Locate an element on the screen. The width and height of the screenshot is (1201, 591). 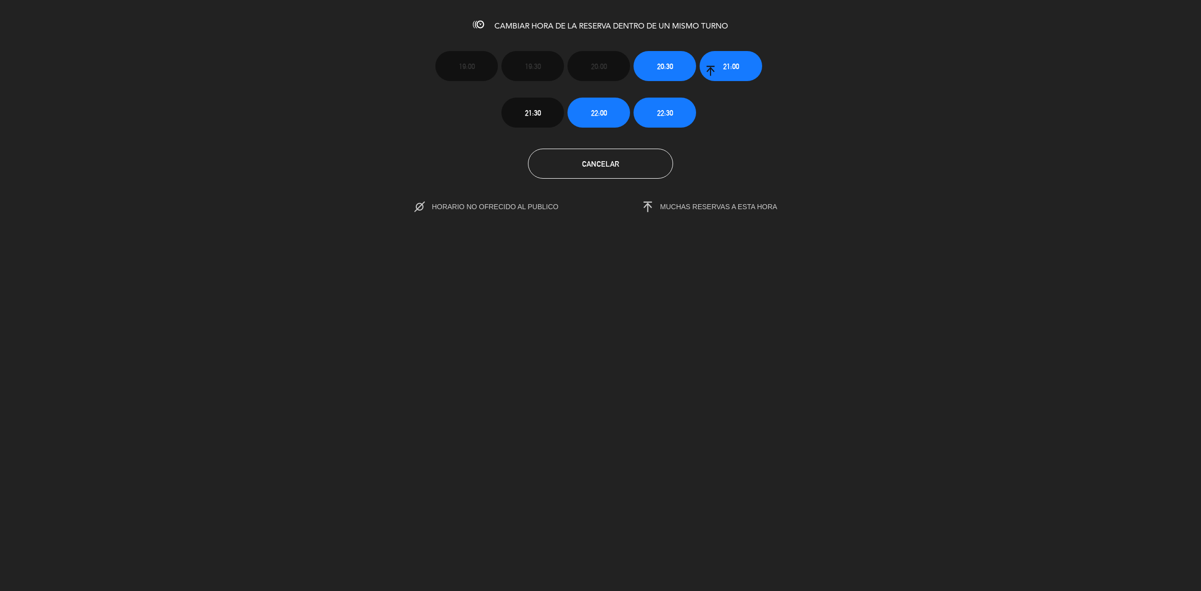
span: 22:30 is located at coordinates (665, 113).